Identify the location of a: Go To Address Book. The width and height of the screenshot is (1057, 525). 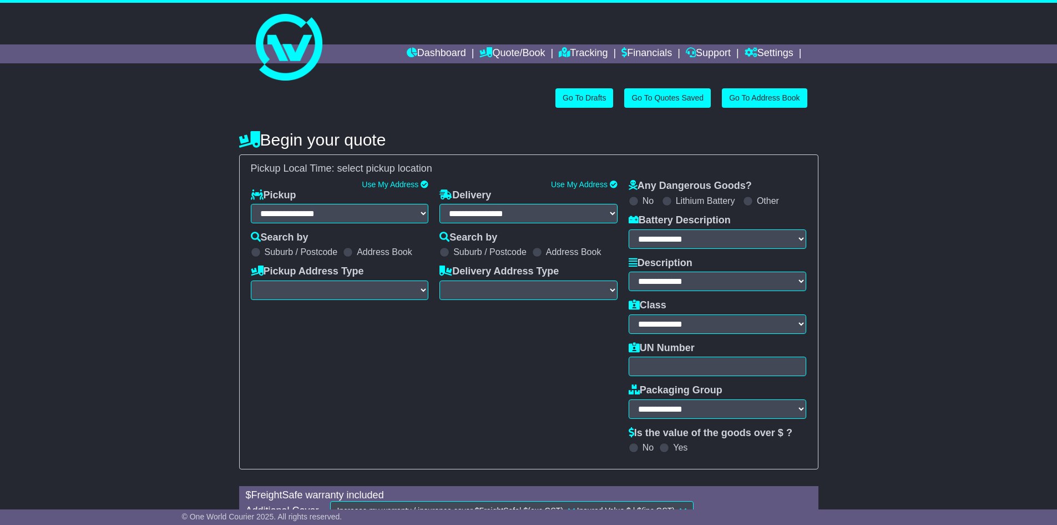
(764, 98).